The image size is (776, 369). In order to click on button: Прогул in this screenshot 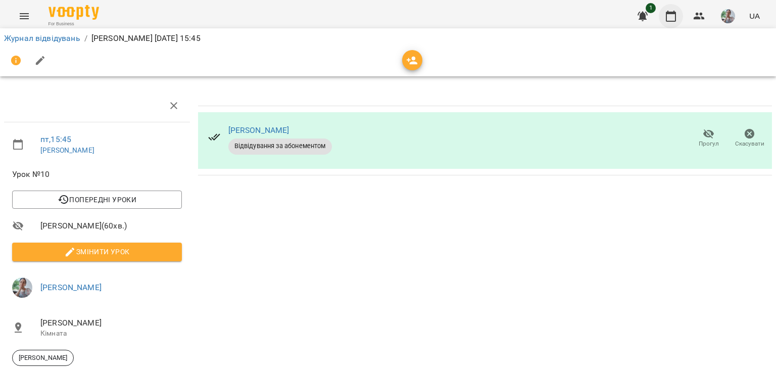, I will do `click(708, 138)`.